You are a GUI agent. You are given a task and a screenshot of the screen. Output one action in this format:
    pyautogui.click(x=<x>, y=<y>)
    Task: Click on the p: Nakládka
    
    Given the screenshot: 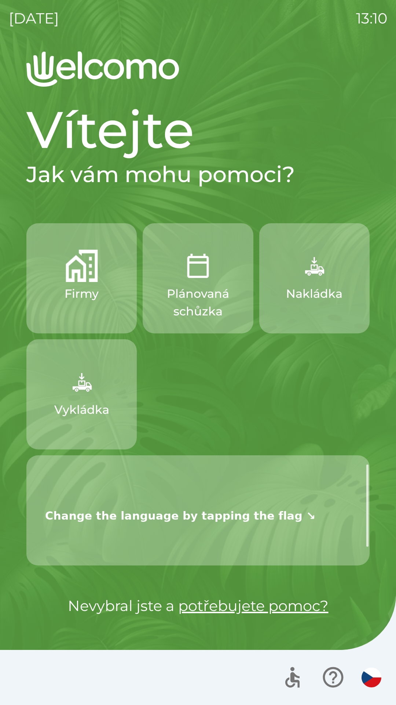 What is the action you would take?
    pyautogui.click(x=315, y=294)
    